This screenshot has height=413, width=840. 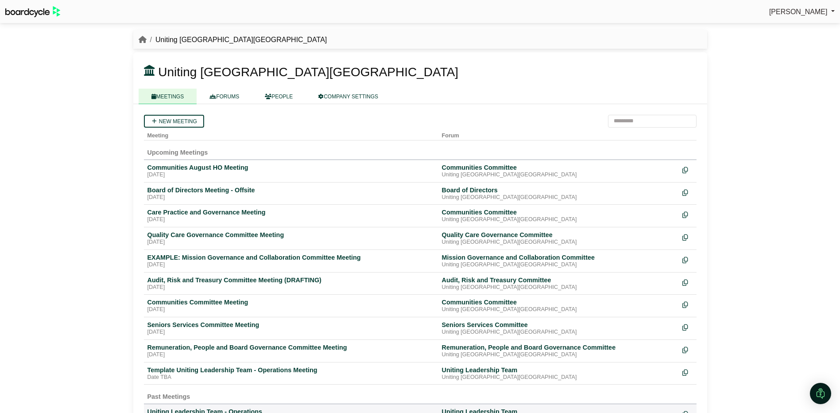 What do you see at coordinates (558, 257) in the screenshot?
I see `div: Mission Governance and Collaboration Committee` at bounding box center [558, 257].